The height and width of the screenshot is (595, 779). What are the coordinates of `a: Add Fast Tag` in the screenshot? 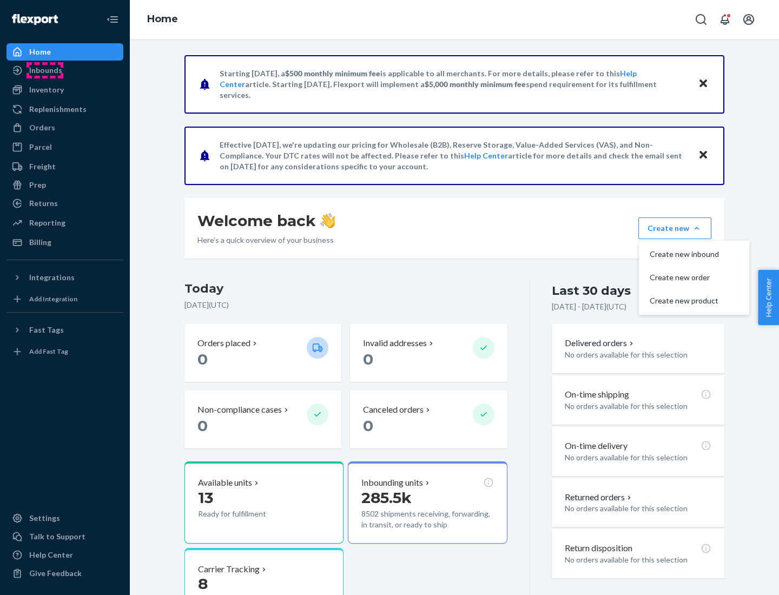 It's located at (65, 352).